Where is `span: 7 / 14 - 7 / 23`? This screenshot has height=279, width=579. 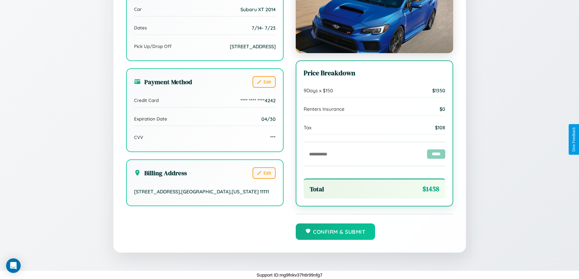
span: 7 / 14 - 7 / 23 is located at coordinates (263, 28).